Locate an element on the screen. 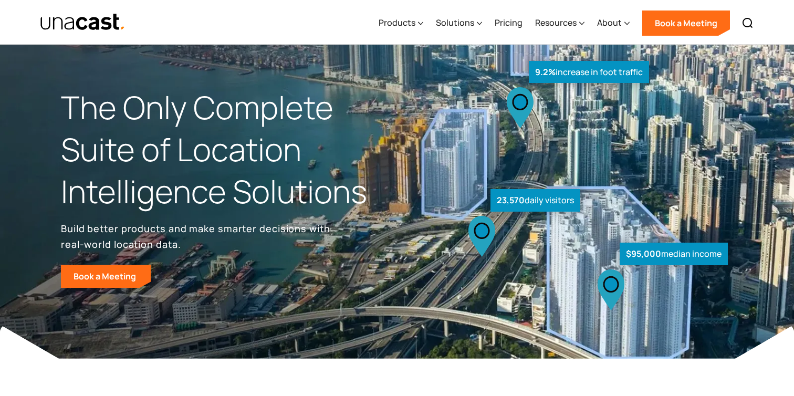 This screenshot has height=396, width=794. strong: 9.2% is located at coordinates (545, 72).